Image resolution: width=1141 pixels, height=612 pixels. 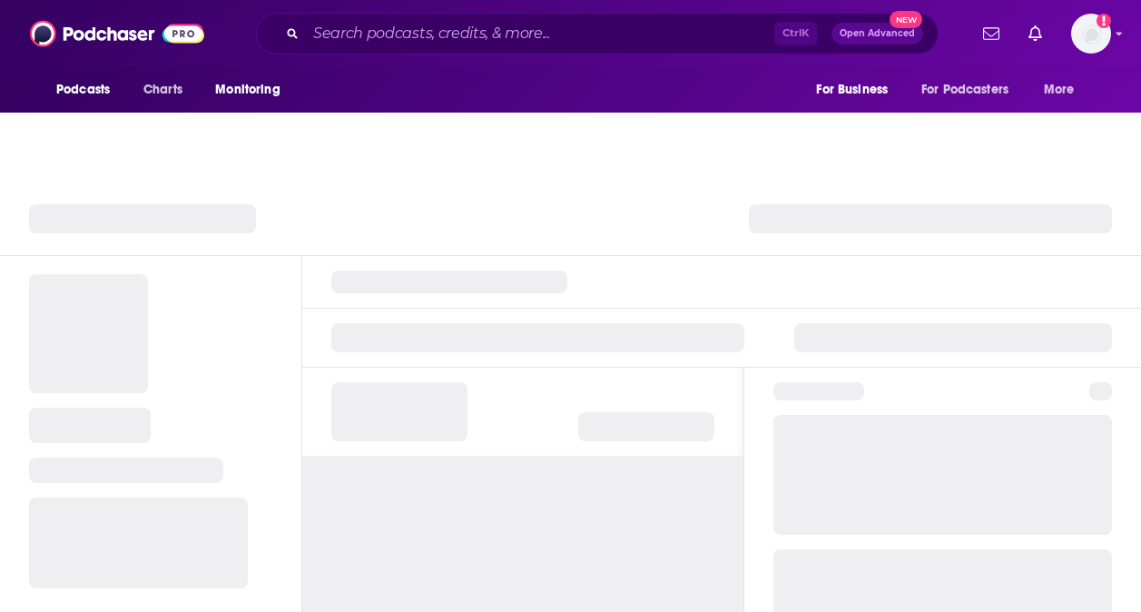 What do you see at coordinates (906, 19) in the screenshot?
I see `span: New` at bounding box center [906, 19].